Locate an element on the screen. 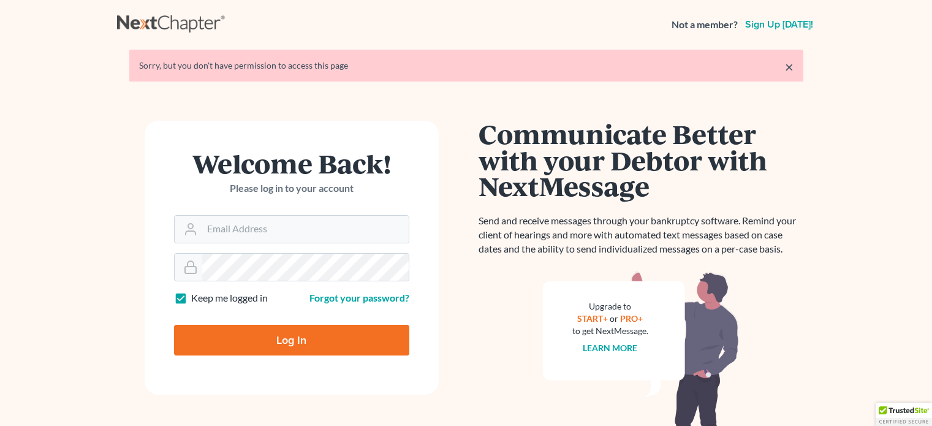  a: PRO+ is located at coordinates (631, 318).